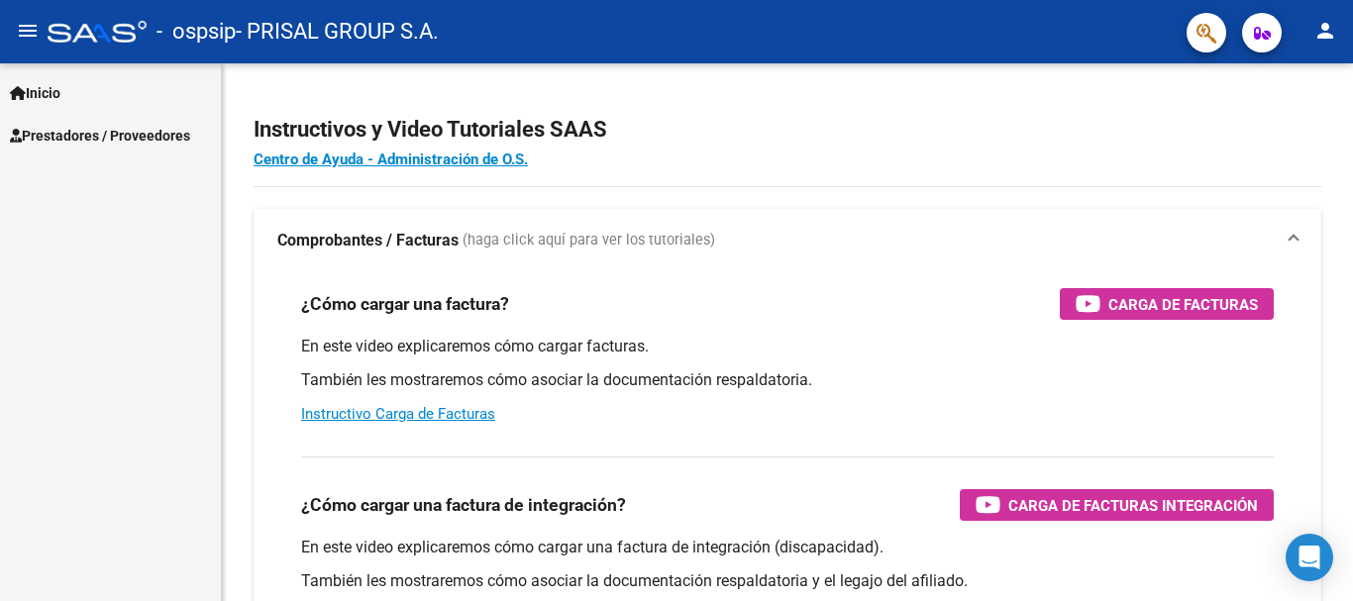 The image size is (1353, 601). I want to click on a: Instructivo Carga de Facturas, so click(398, 414).